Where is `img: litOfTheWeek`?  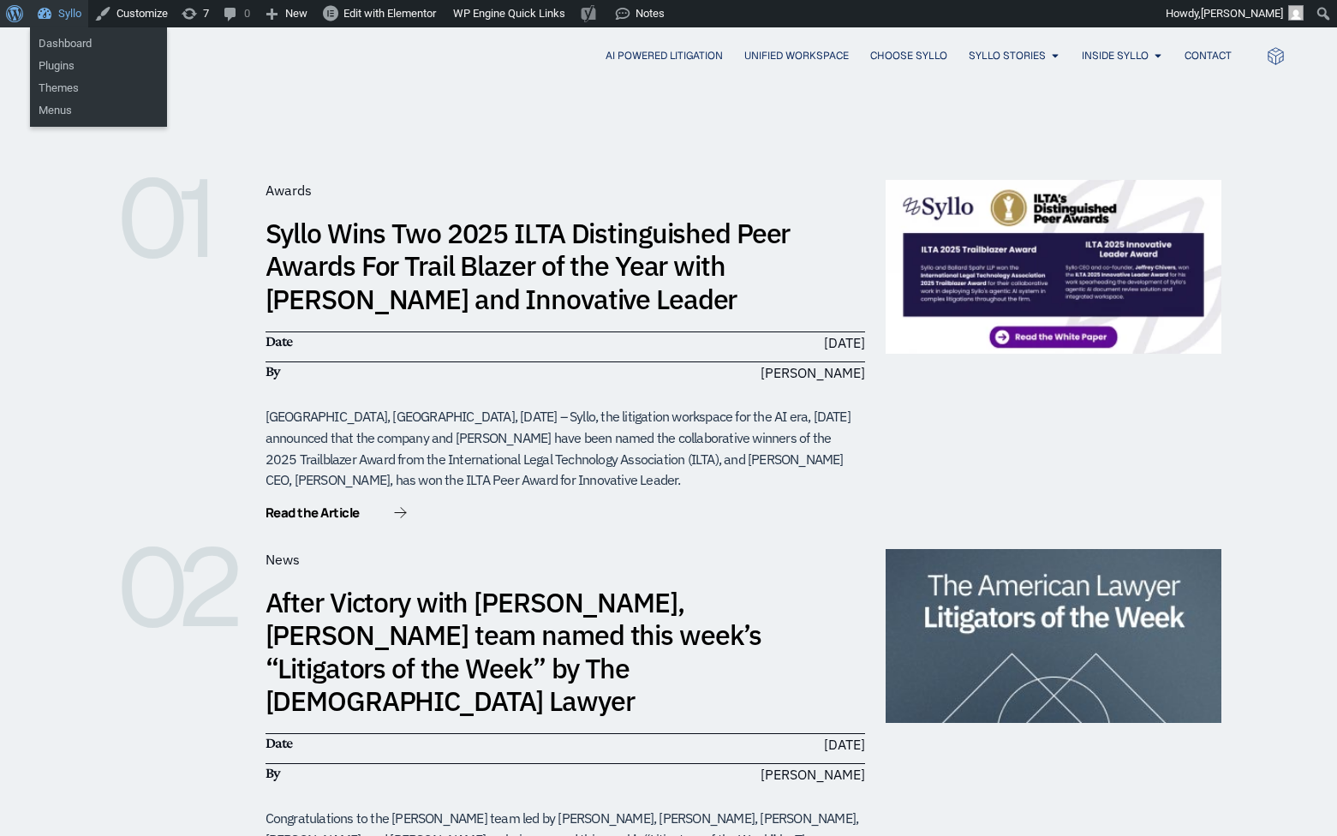 img: litOfTheWeek is located at coordinates (1054, 636).